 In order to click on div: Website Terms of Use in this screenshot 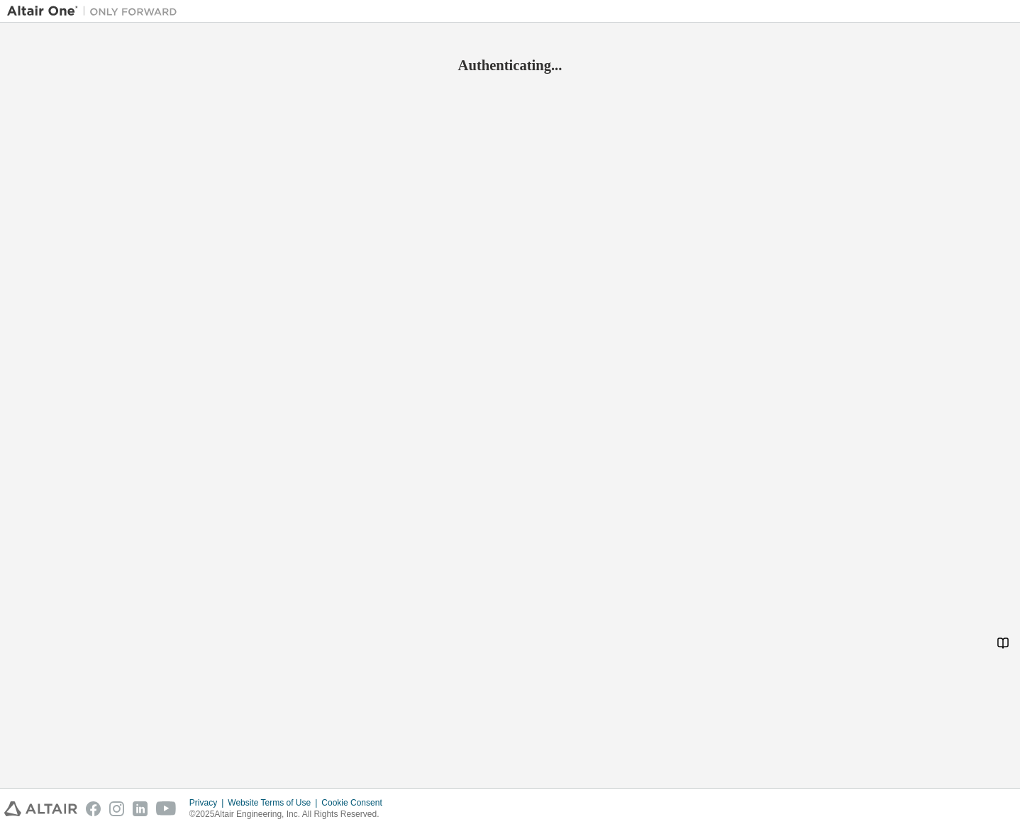, I will do `click(275, 803)`.